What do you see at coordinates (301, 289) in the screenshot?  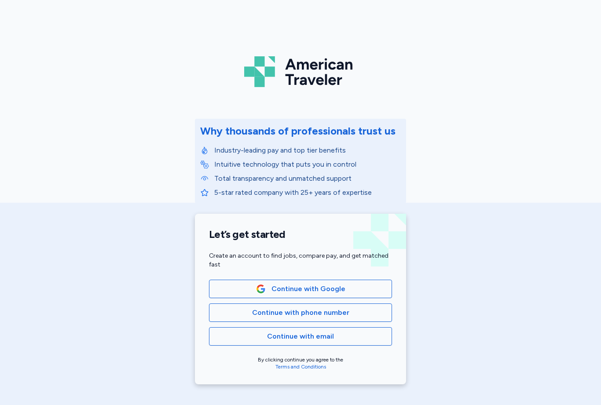 I see `button: Google LogoContinue with Google` at bounding box center [301, 289].